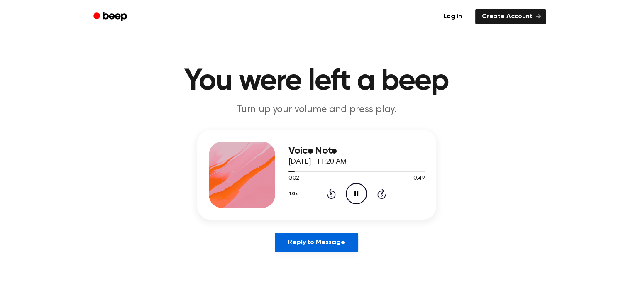 The height and width of the screenshot is (308, 633). What do you see at coordinates (317, 243) in the screenshot?
I see `a: Reply to Message` at bounding box center [317, 243].